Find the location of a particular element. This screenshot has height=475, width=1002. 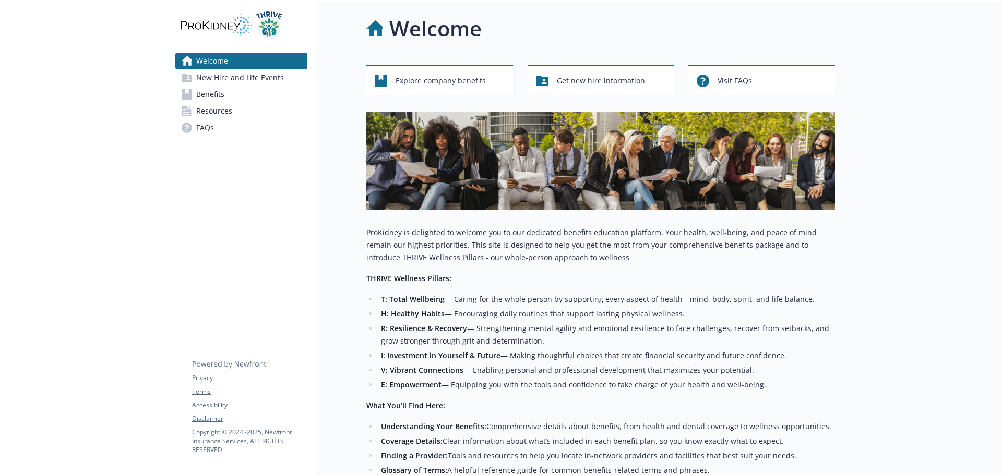

a: Resources is located at coordinates (241, 111).